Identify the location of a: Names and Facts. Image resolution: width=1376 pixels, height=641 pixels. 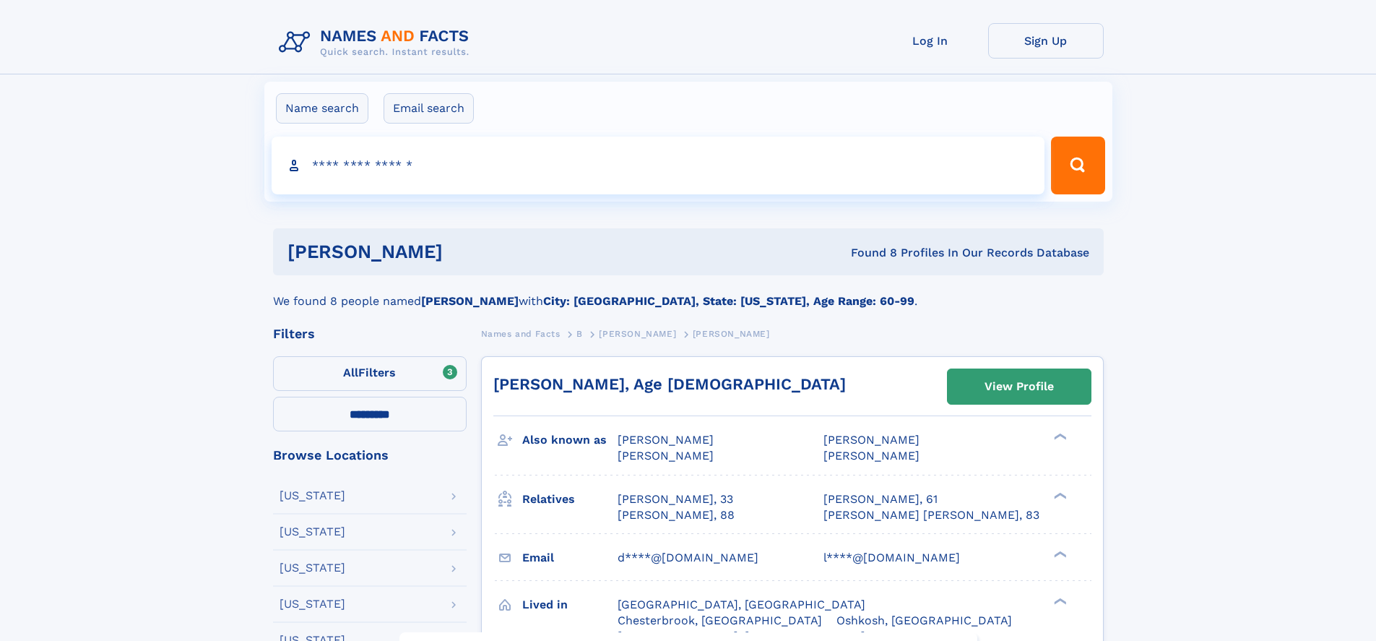
(521, 333).